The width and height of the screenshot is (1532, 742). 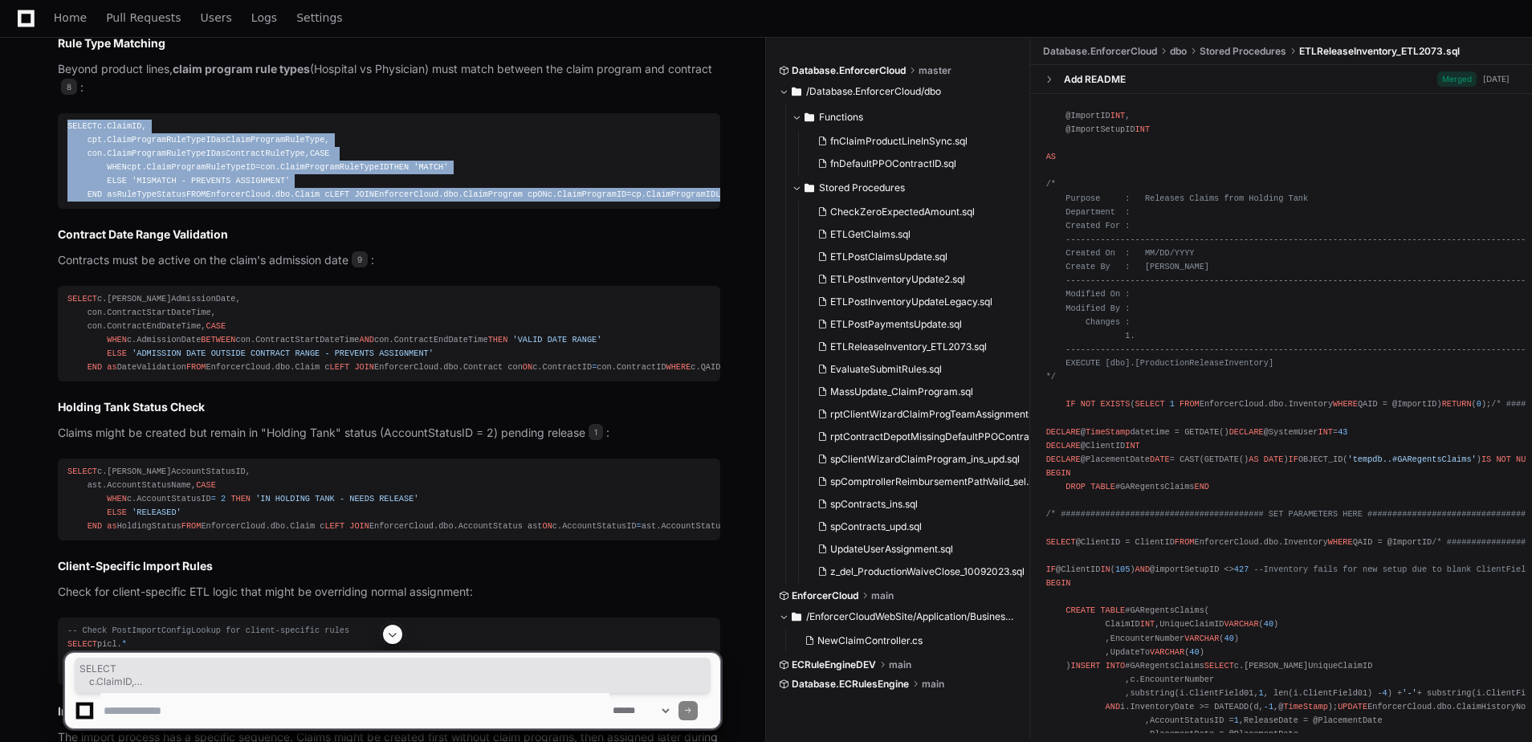 I want to click on h2: Holding Tank Status Check, so click(x=389, y=407).